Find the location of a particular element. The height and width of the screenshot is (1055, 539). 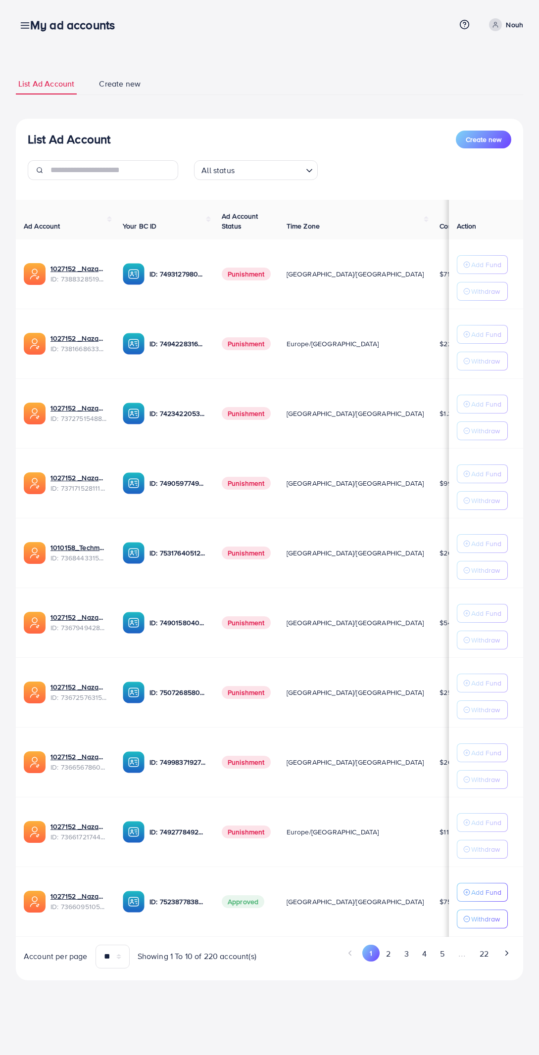

p: ID: 7523877838957576209 is located at coordinates (178, 902).